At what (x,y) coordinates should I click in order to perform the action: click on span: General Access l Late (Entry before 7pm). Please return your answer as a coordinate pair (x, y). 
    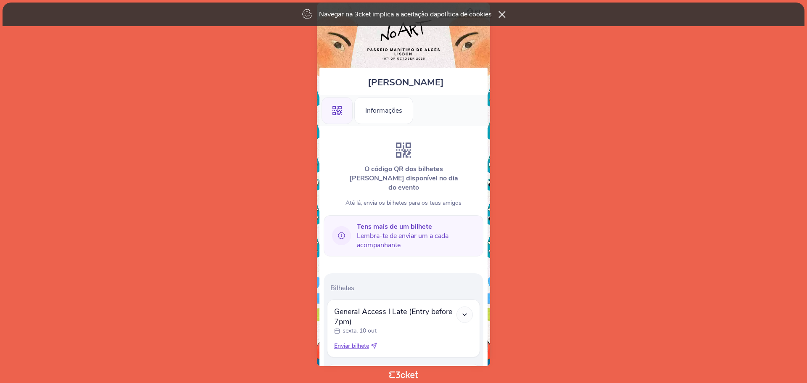
    Looking at the image, I should click on (395, 317).